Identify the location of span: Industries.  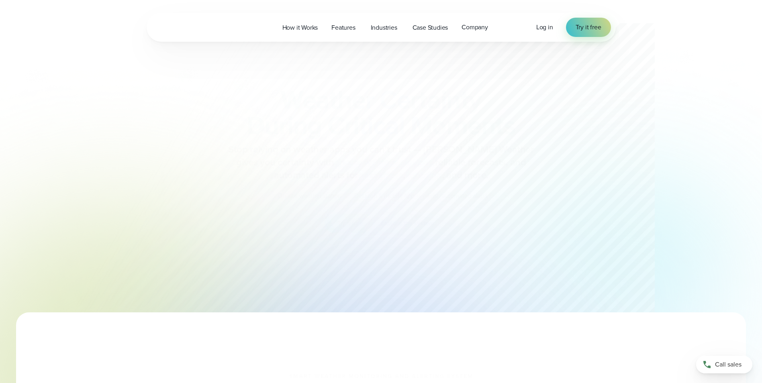
(384, 28).